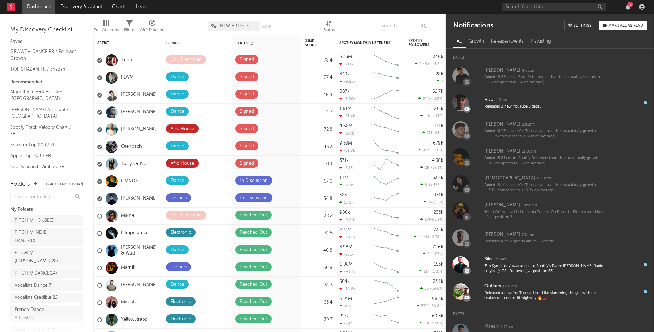 The height and width of the screenshot is (332, 654). Describe the element at coordinates (181, 302) in the screenshot. I see `div: Electronic` at that location.